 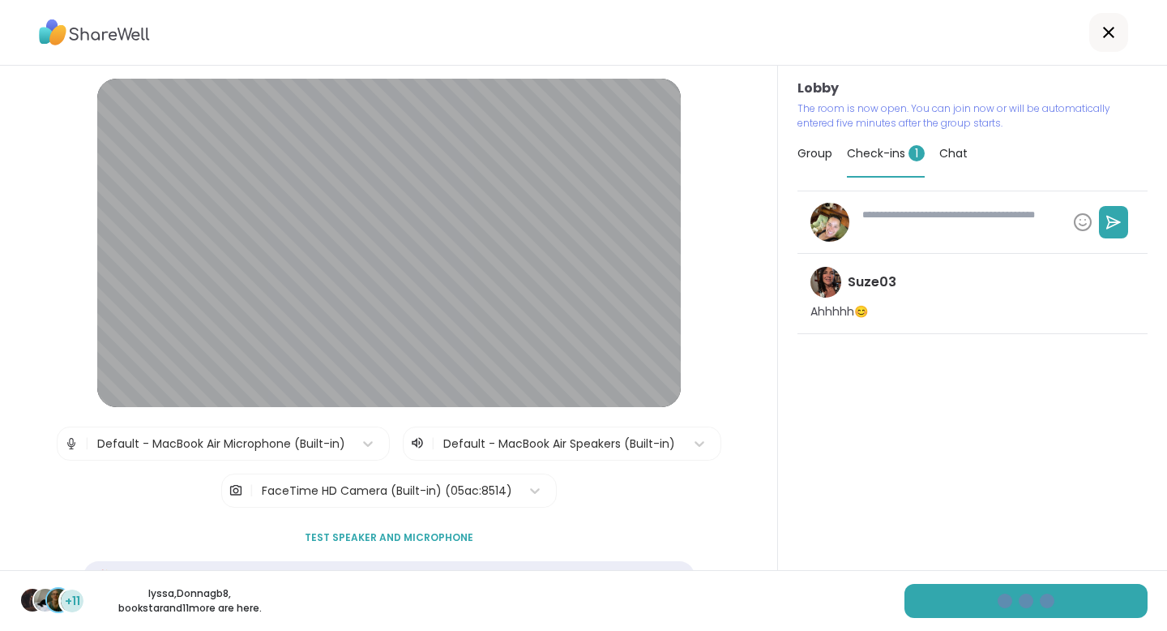 What do you see at coordinates (886, 153) in the screenshot?
I see `span: Check-ins` at bounding box center [886, 153].